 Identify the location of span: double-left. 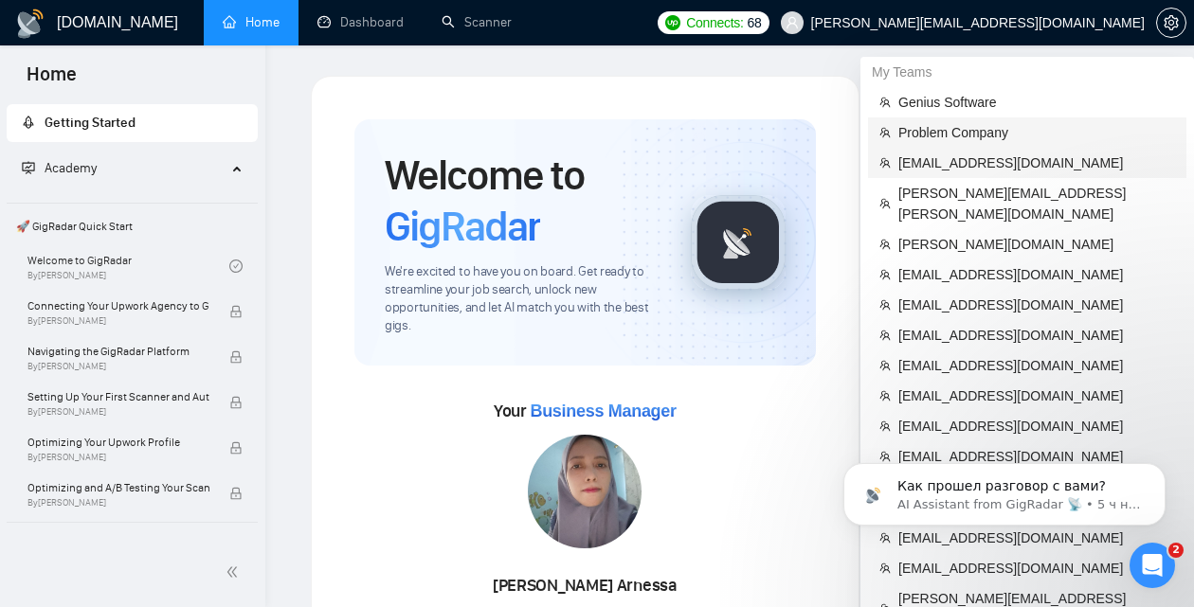
(235, 572).